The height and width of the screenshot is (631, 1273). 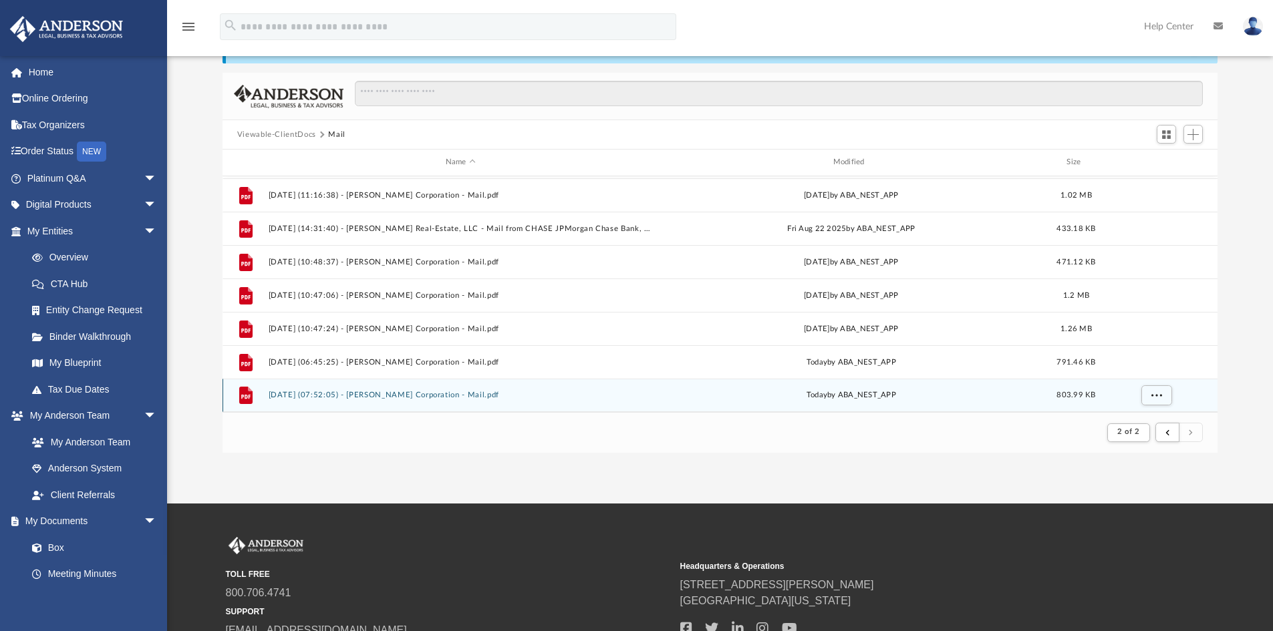 I want to click on a: Tax Organizers, so click(x=93, y=125).